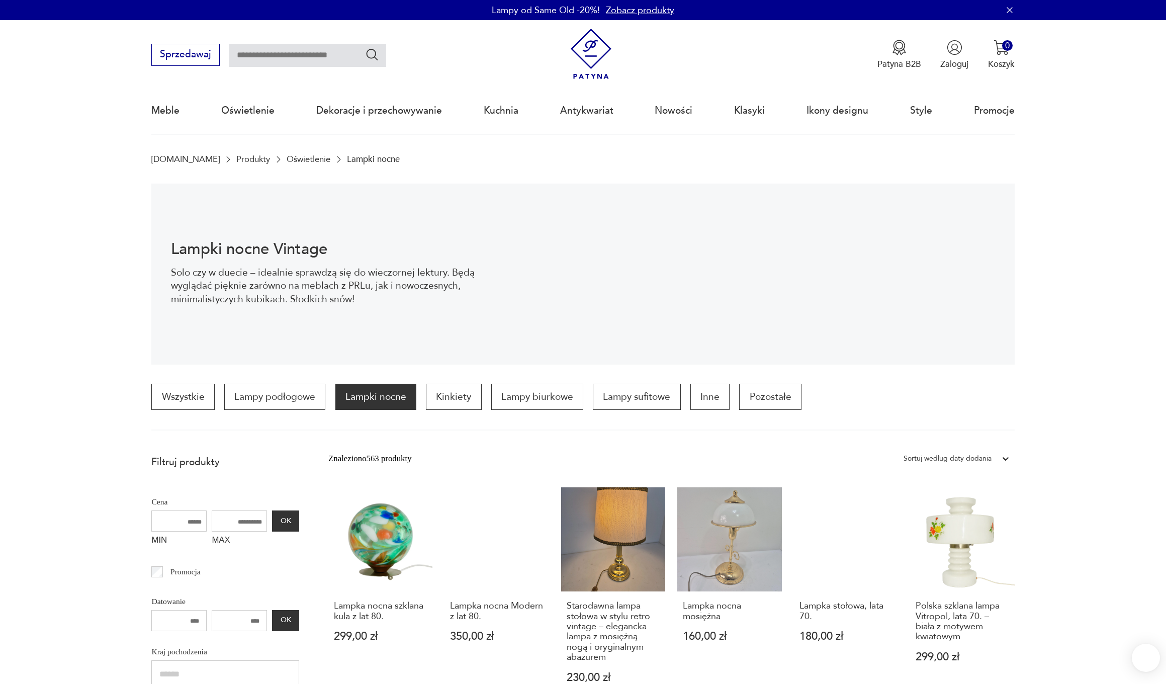 This screenshot has height=684, width=1166. Describe the element at coordinates (225, 601) in the screenshot. I see `p: Datowanie` at that location.